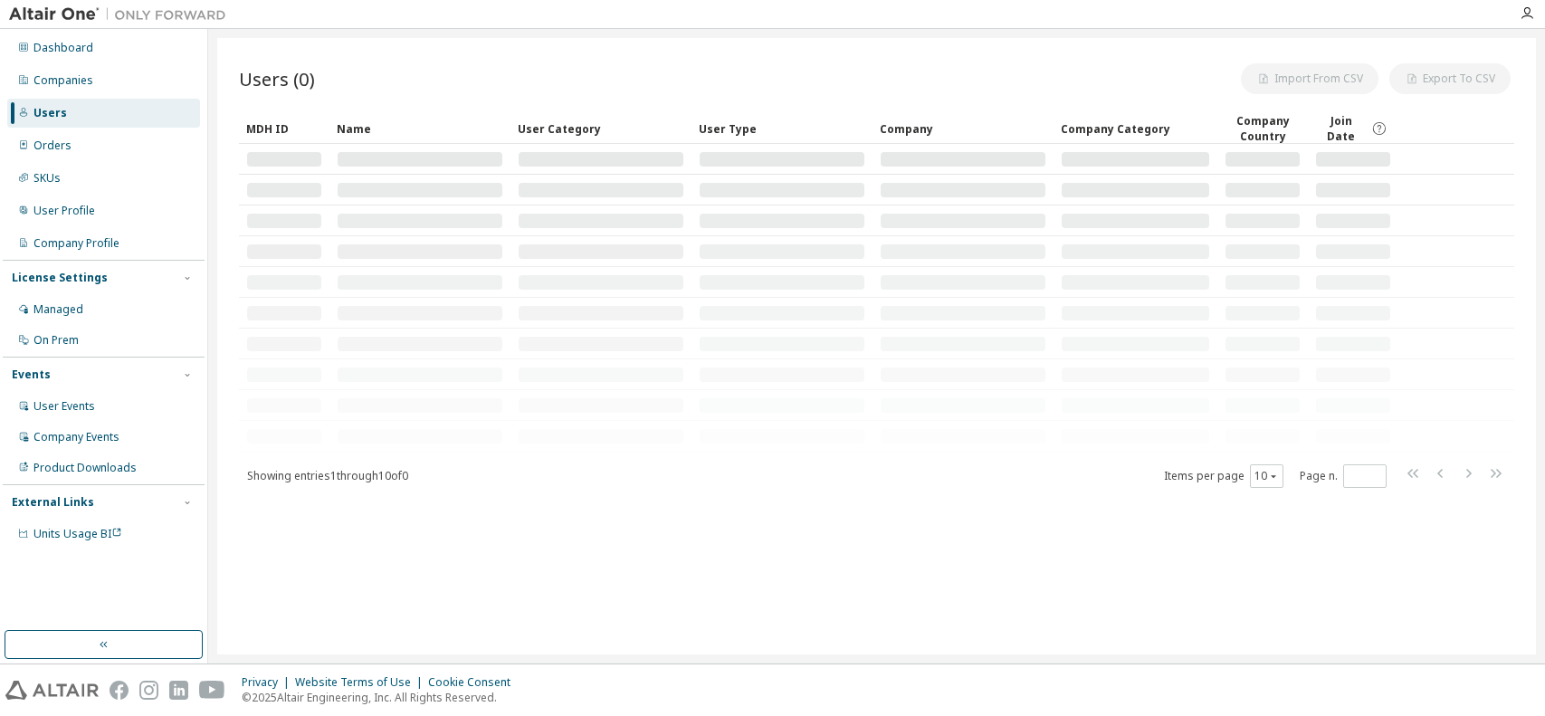  What do you see at coordinates (148, 690) in the screenshot?
I see `img: instagram.svg` at bounding box center [148, 690].